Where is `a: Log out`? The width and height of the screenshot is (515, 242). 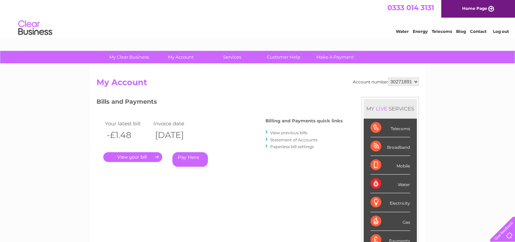 a: Log out is located at coordinates (501, 31).